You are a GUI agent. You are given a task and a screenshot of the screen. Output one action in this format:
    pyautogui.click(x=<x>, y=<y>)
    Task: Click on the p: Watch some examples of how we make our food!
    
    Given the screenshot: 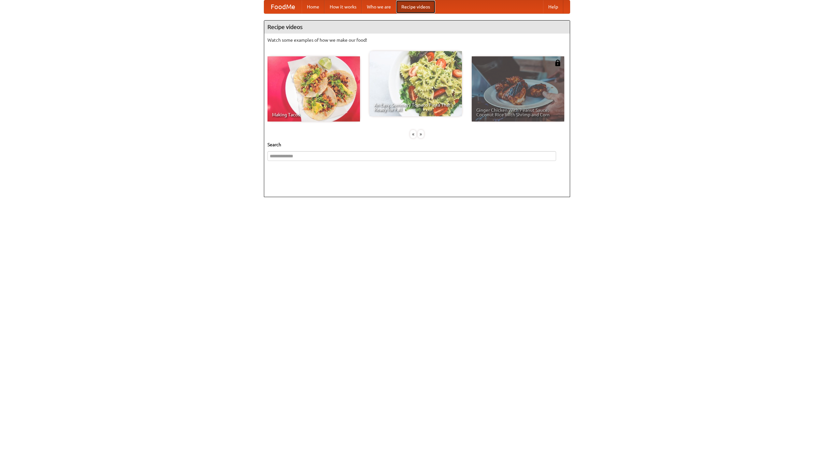 What is the action you would take?
    pyautogui.click(x=417, y=40)
    